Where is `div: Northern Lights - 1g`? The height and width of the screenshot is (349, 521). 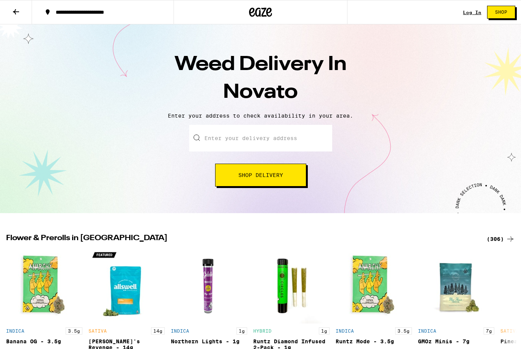
div: Northern Lights - 1g is located at coordinates (209, 342).